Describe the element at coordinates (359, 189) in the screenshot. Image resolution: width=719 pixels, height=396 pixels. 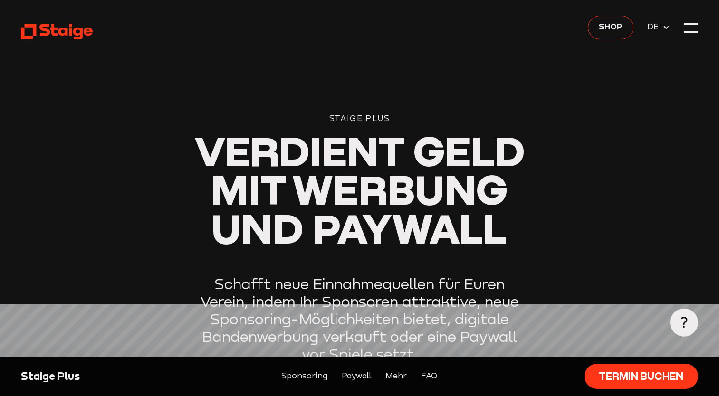
I see `span: Verdient Geld mit Werbung und Paywall` at that location.